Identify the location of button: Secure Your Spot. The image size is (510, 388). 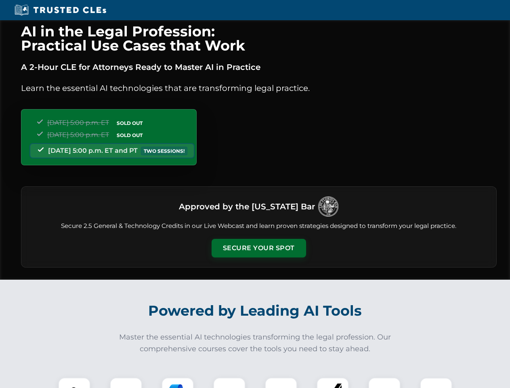
(259, 248).